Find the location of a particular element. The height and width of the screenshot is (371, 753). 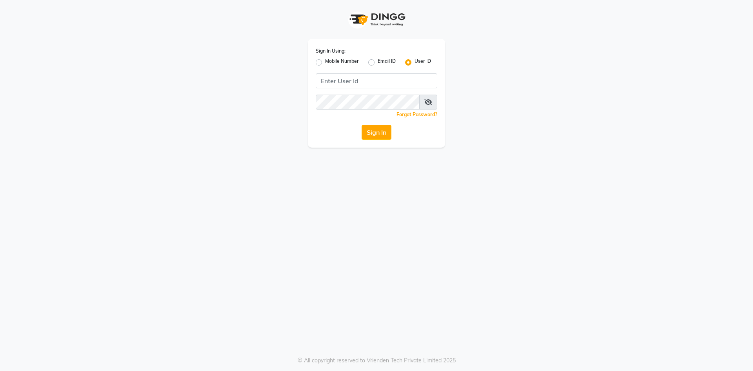

label: Email ID is located at coordinates (387, 62).